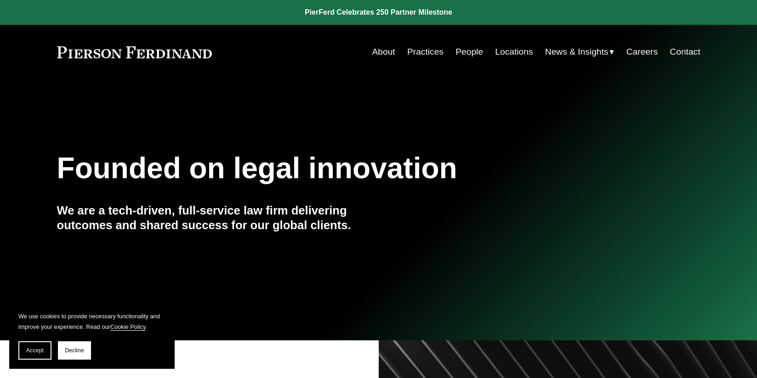 This screenshot has width=757, height=378. Describe the element at coordinates (218, 218) in the screenshot. I see `h4: We are a tech-driven, full-service law firm delivering outcomes and shared success for our global...` at that location.